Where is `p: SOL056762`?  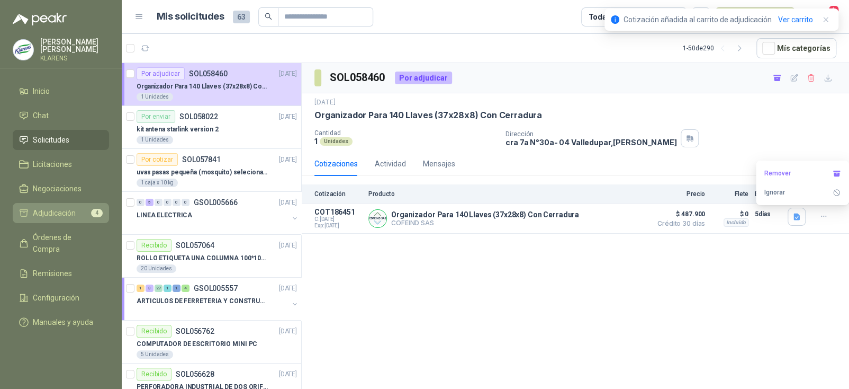 p: SOL056762 is located at coordinates (195, 331).